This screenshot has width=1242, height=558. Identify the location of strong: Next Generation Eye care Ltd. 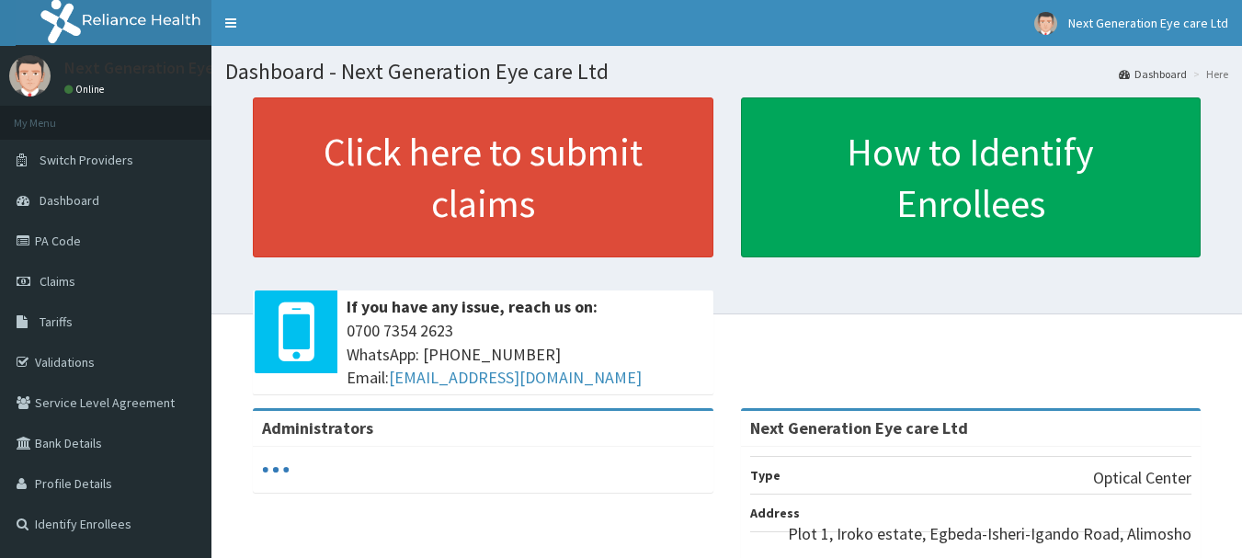
(859, 428).